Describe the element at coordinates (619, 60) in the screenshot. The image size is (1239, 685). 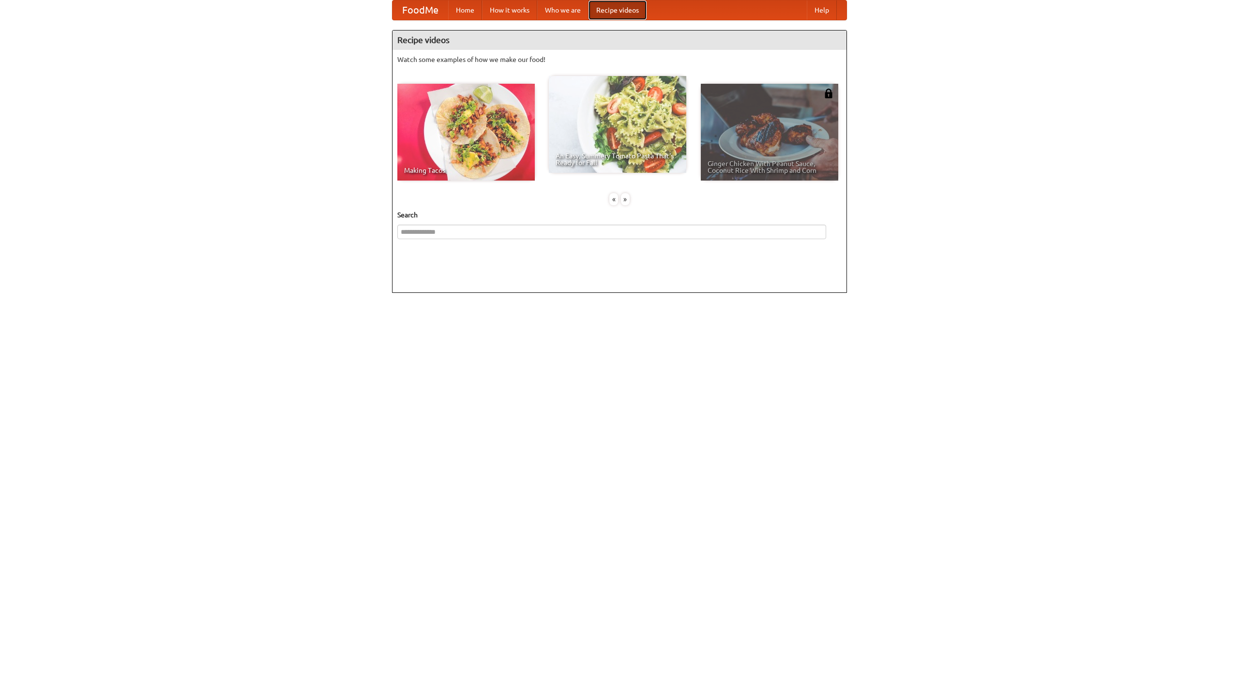
I see `p: Watch some examples of how we make our food!` at that location.